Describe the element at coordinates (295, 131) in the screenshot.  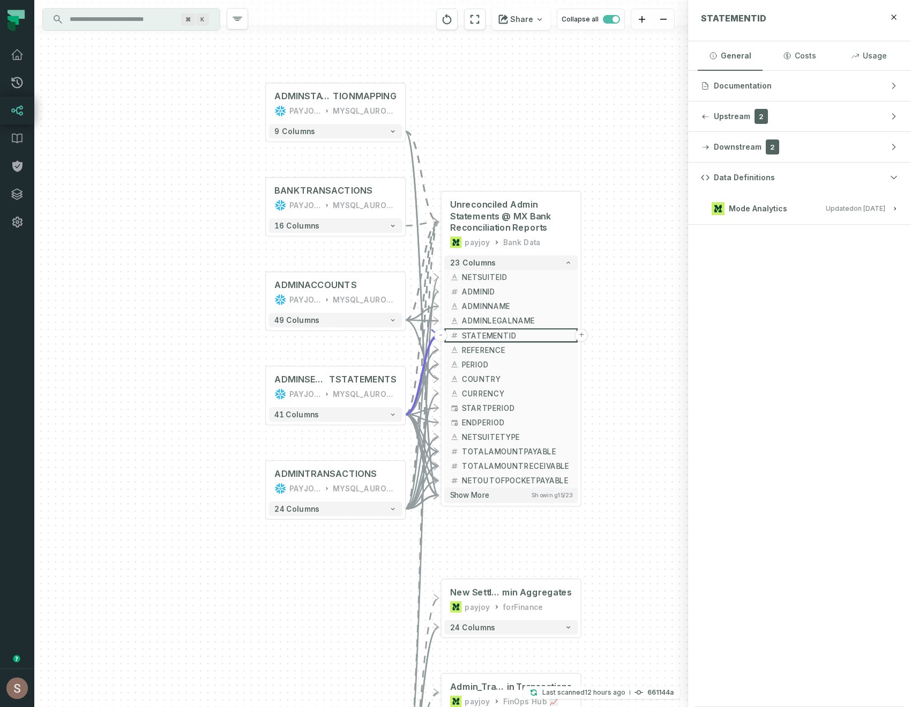
I see `span: 9 columns` at that location.